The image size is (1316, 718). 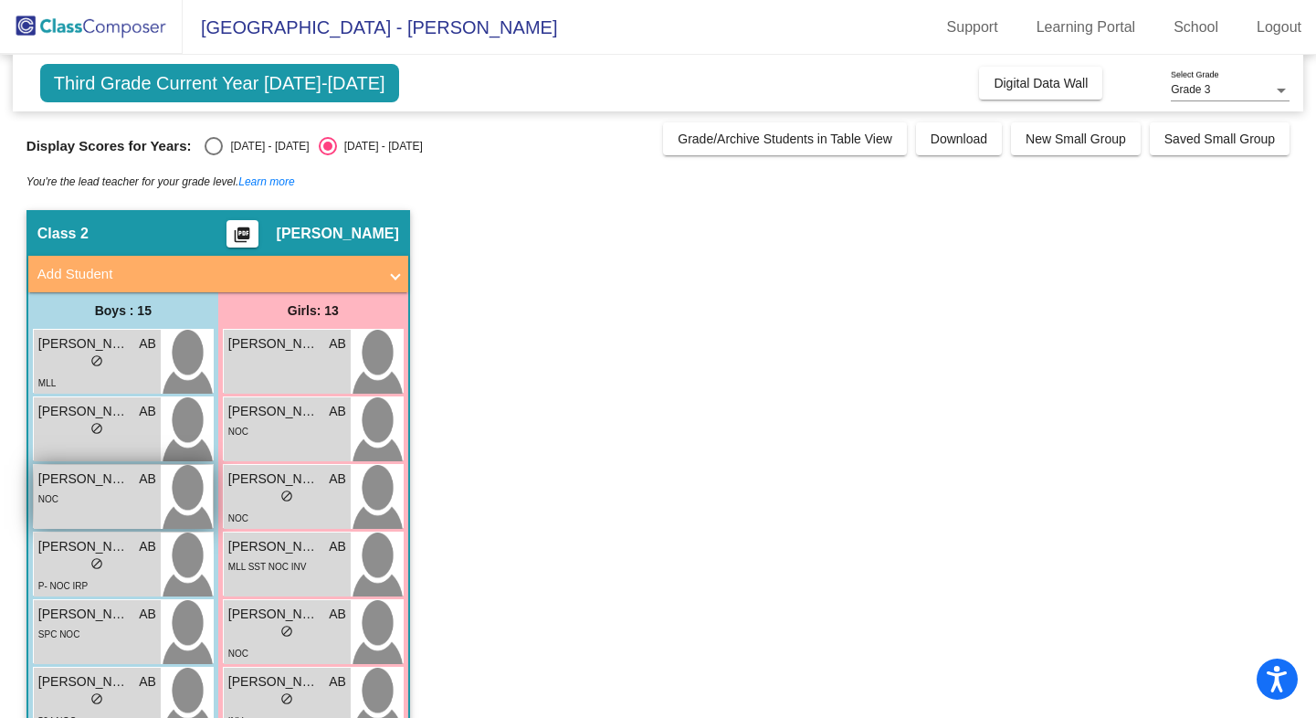 What do you see at coordinates (1196, 27) in the screenshot?
I see `a: School` at bounding box center [1196, 27].